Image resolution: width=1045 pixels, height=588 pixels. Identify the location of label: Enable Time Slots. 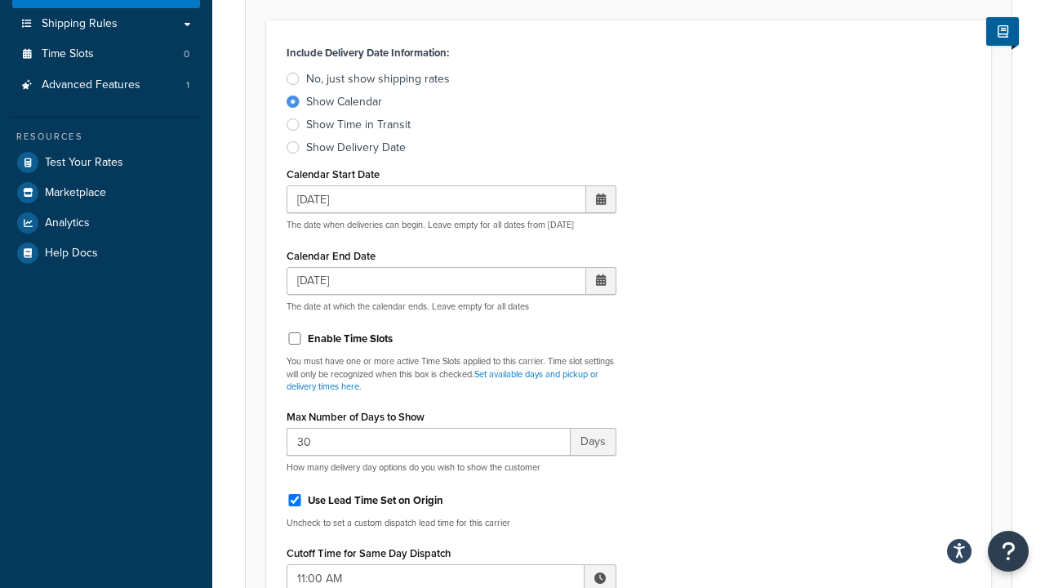
(350, 339).